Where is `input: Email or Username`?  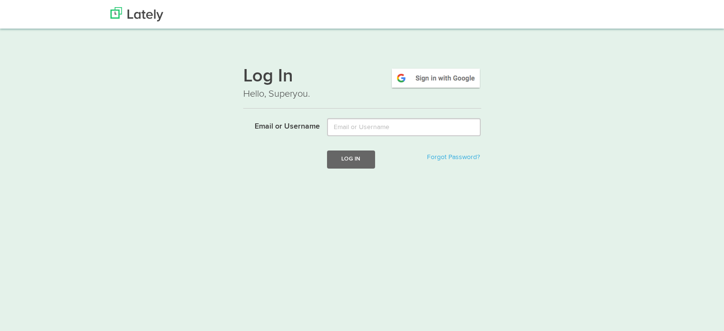 input: Email or Username is located at coordinates (404, 127).